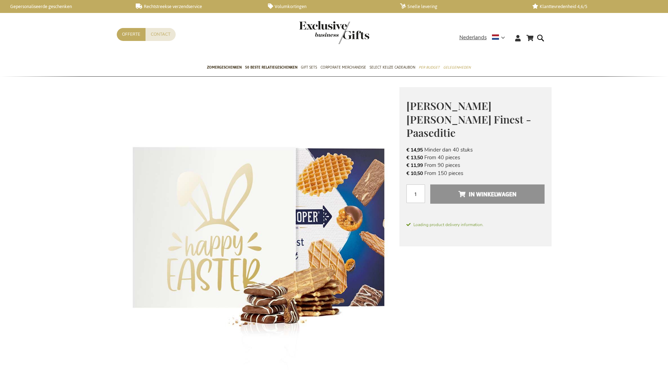 Image resolution: width=668 pixels, height=378 pixels. Describe the element at coordinates (414, 173) in the screenshot. I see `span: € 10,50` at that location.